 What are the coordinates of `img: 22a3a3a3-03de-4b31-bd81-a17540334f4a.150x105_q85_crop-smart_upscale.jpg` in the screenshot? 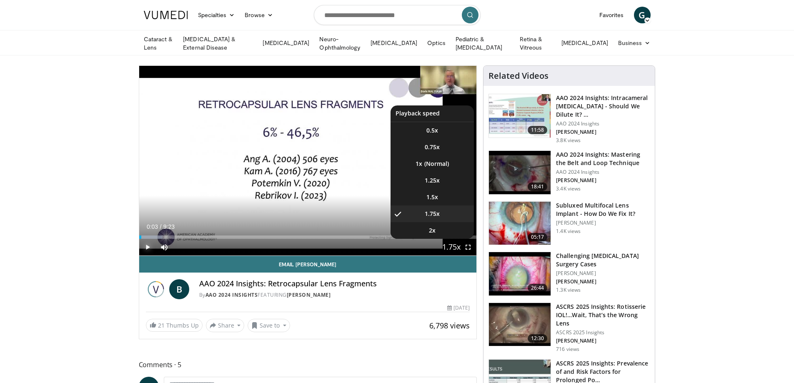 It's located at (519, 172).